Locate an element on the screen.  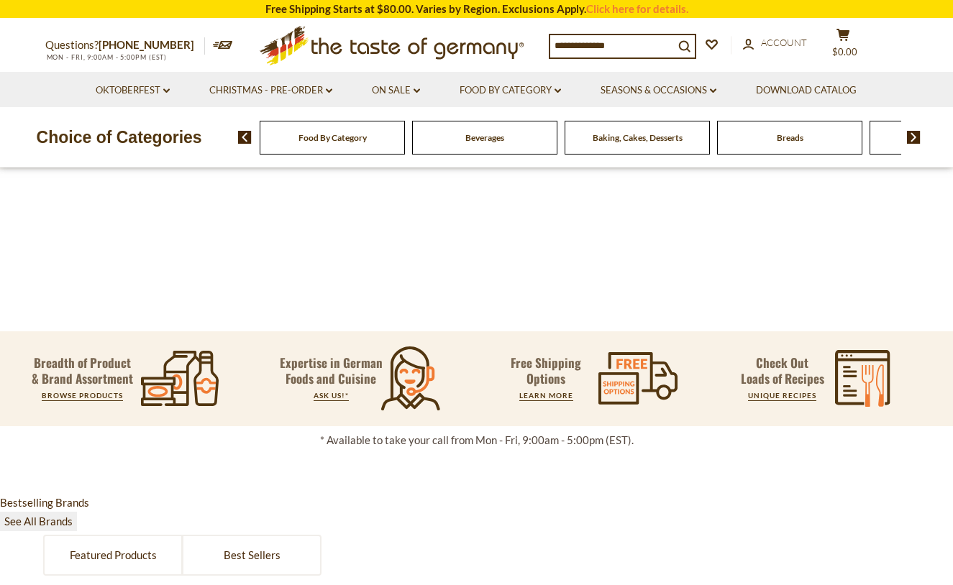
button: $0.00 is located at coordinates (843, 46).